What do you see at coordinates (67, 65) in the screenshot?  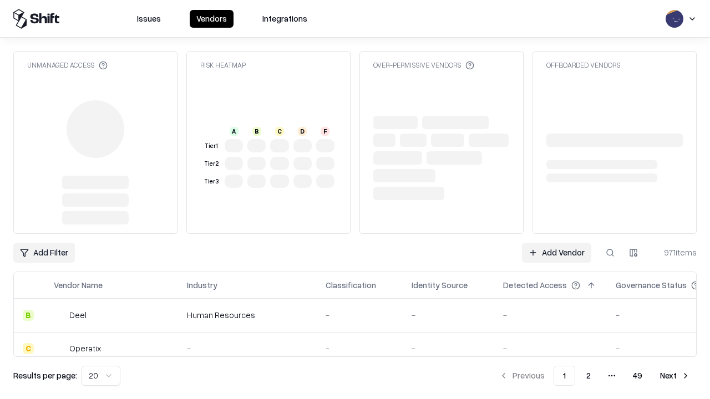 I see `div: Unmanaged Access` at bounding box center [67, 65].